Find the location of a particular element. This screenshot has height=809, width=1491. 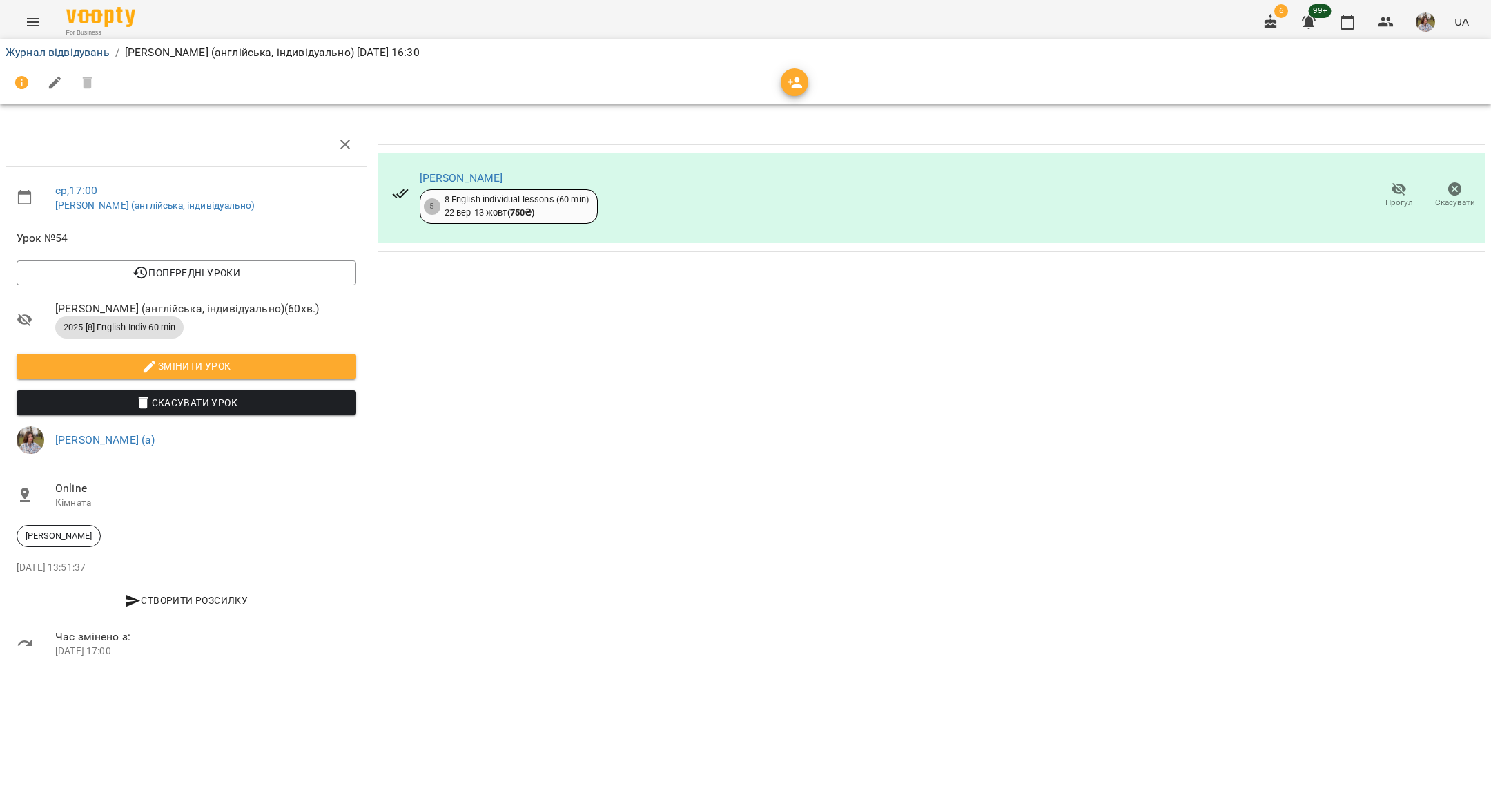

span: Скасувати Урок is located at coordinates (186, 403).